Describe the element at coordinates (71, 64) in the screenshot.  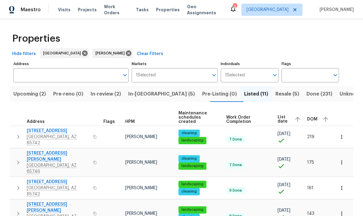
I see `label: Address` at that location.